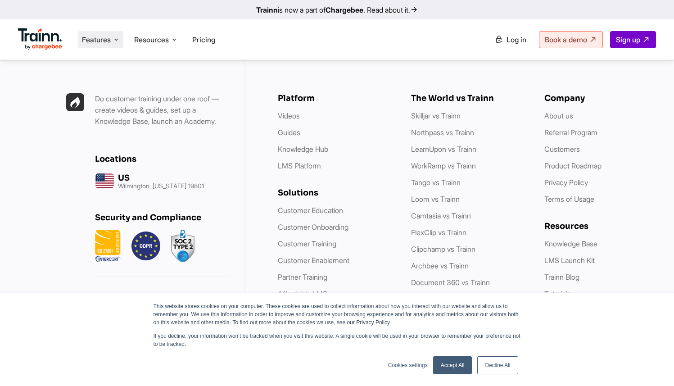  What do you see at coordinates (163, 110) in the screenshot?
I see `p: Do customer training under one roof — create videos & guides, set up a Knowledge Base, launch an ...` at bounding box center [163, 110].